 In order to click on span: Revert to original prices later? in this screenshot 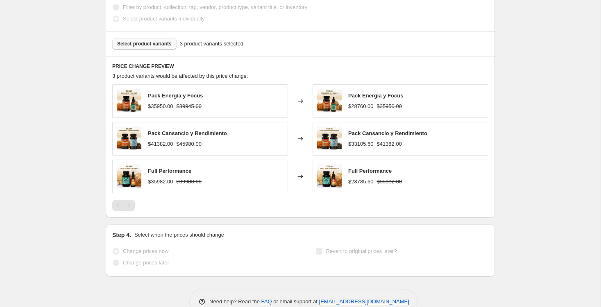, I will do `click(362, 251)`.